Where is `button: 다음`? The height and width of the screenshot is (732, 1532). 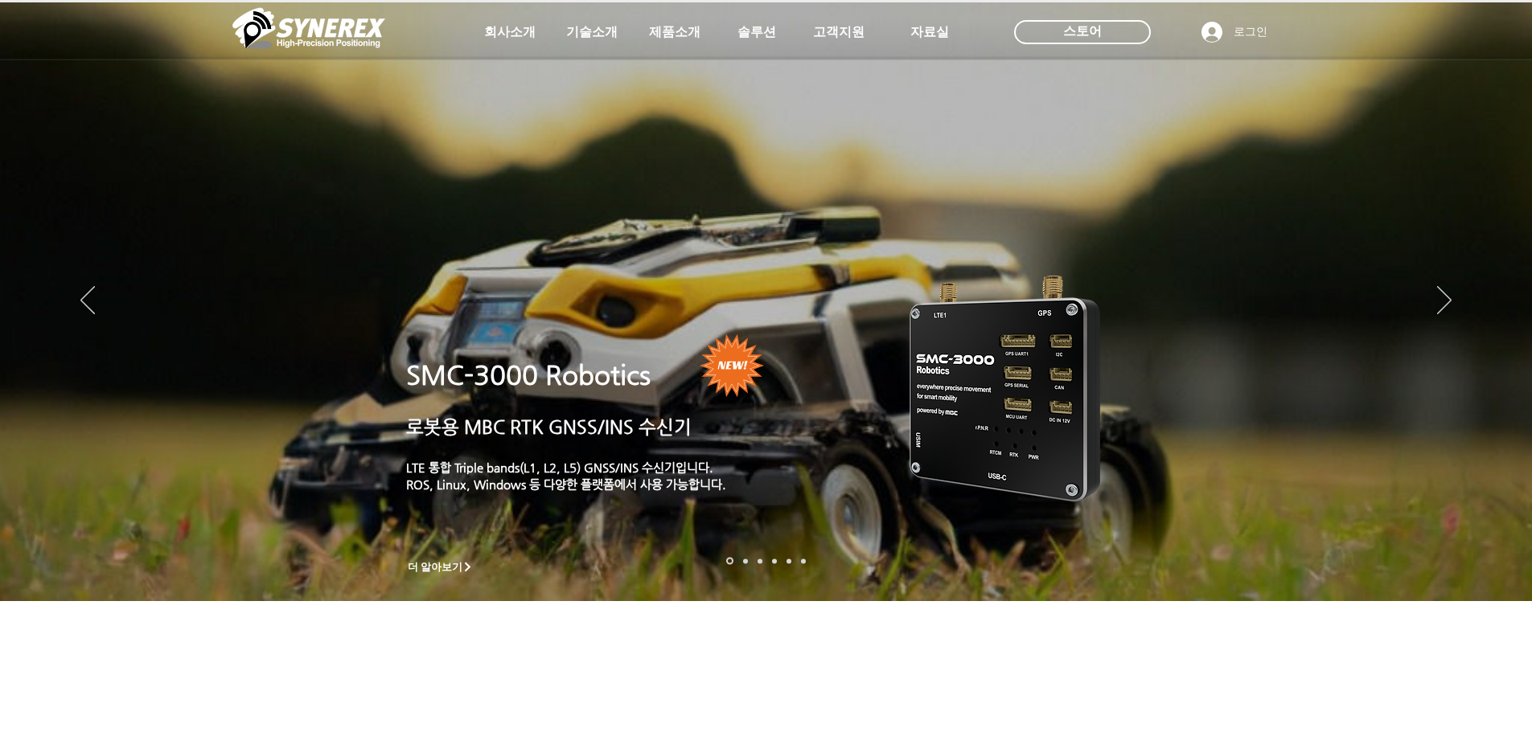 button: 다음 is located at coordinates (1444, 301).